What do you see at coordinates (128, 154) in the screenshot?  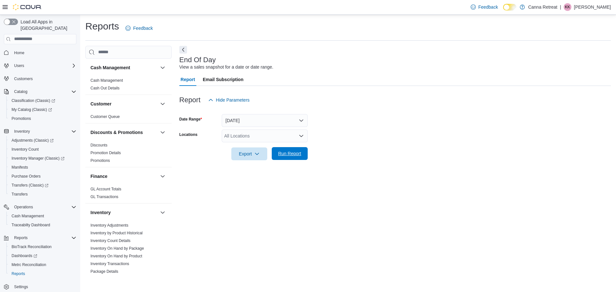 I see `div: Discounts & Promotions` at bounding box center [128, 154].